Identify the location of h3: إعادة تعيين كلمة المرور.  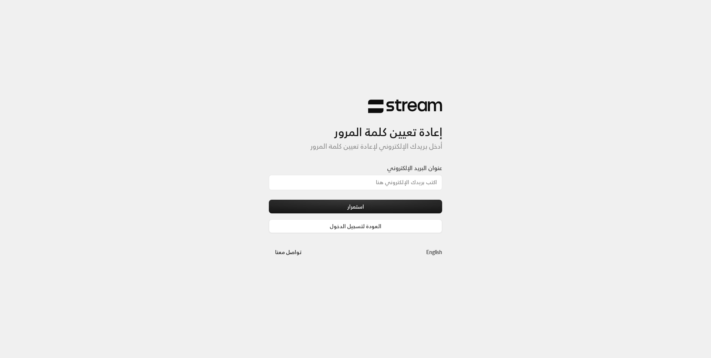
(356, 126).